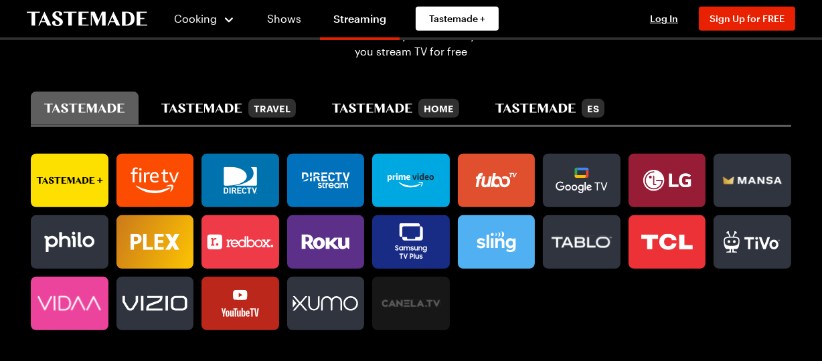 The height and width of the screenshot is (361, 822). Describe the element at coordinates (228, 108) in the screenshot. I see `button: tastemade travel` at that location.